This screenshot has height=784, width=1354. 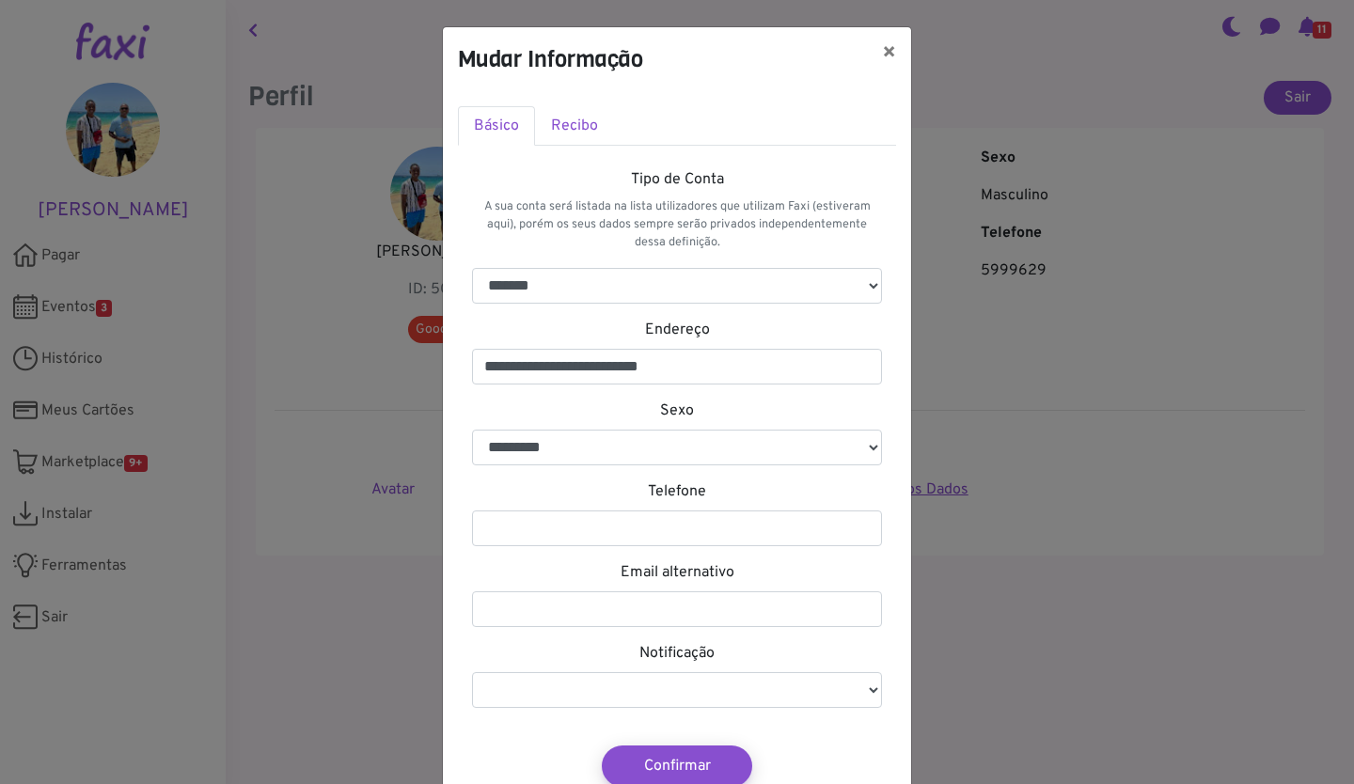 What do you see at coordinates (677, 411) in the screenshot?
I see `label: Sexo` at bounding box center [677, 411].